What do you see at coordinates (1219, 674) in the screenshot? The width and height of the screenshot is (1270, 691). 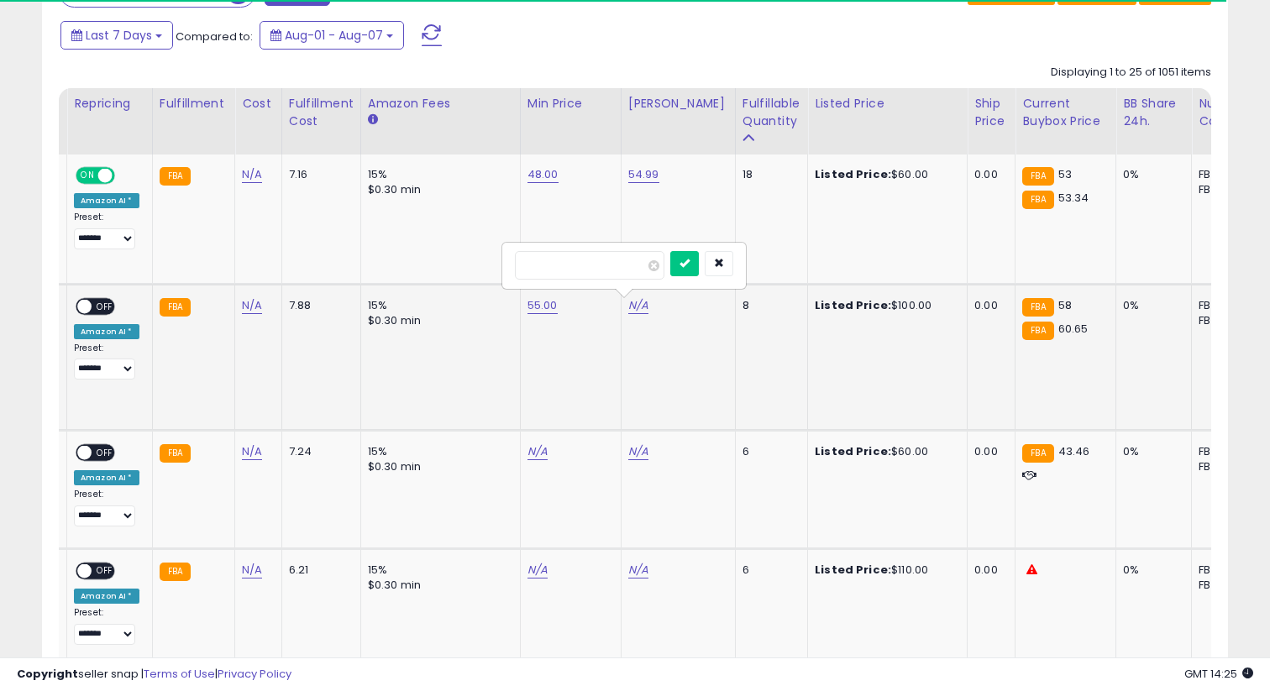 I see `span: 2025-08-15 14:25 GMT` at bounding box center [1219, 674].